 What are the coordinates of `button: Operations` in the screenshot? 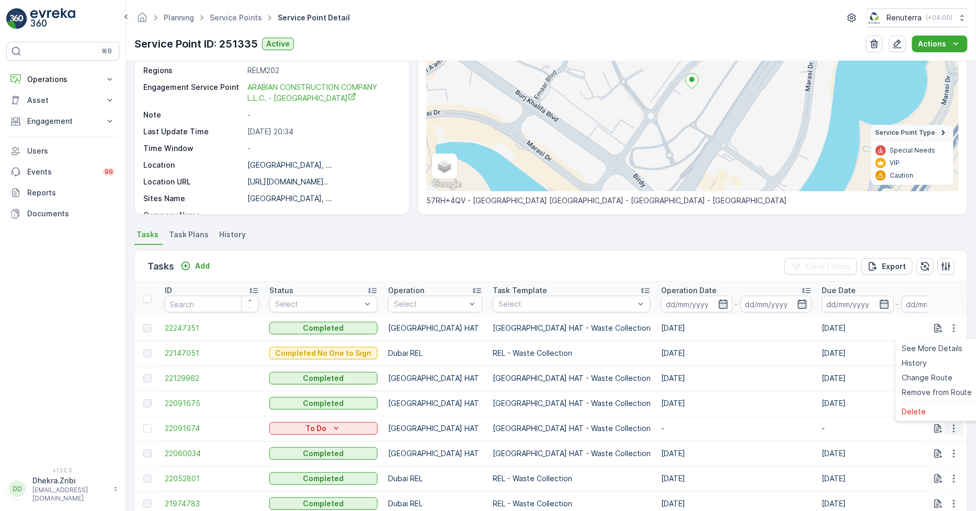 It's located at (63, 79).